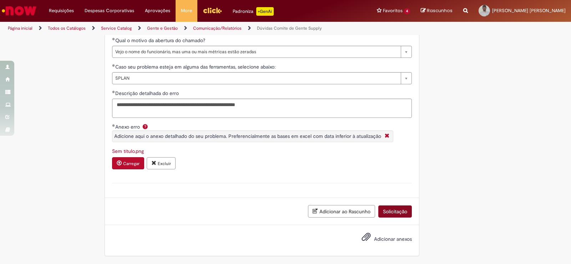 This screenshot has width=571, height=264. I want to click on a: Dúvidas Comite de Gente Supply, so click(289, 28).